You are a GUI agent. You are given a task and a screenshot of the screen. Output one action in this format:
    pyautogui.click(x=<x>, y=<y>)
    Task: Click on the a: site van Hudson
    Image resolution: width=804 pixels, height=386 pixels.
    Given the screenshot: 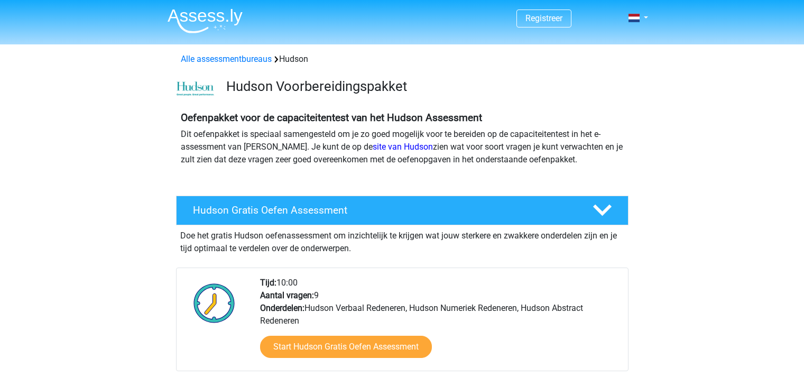 What is the action you would take?
    pyautogui.click(x=403, y=146)
    